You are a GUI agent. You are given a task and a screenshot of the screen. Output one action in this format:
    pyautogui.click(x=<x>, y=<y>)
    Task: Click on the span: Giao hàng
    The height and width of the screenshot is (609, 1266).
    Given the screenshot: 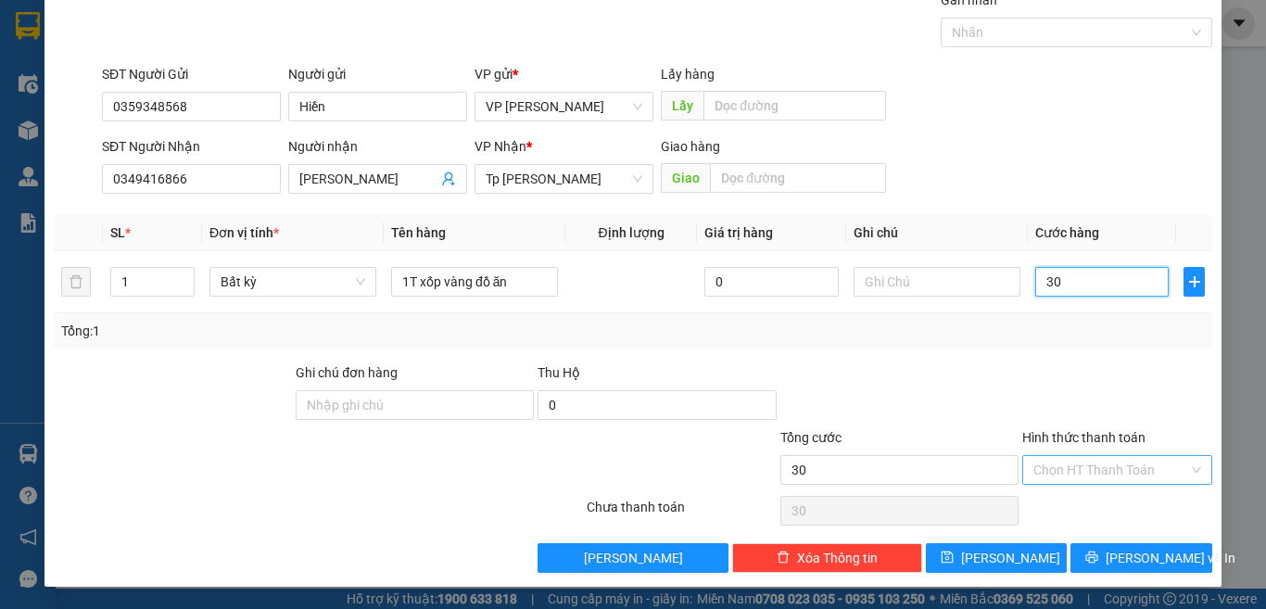 What is the action you would take?
    pyautogui.click(x=690, y=146)
    